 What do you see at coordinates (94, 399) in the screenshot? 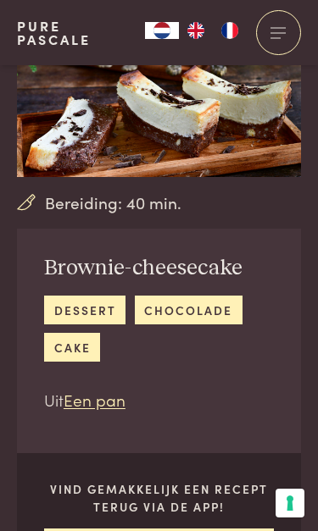
I see `a: Een pan` at bounding box center [94, 399].